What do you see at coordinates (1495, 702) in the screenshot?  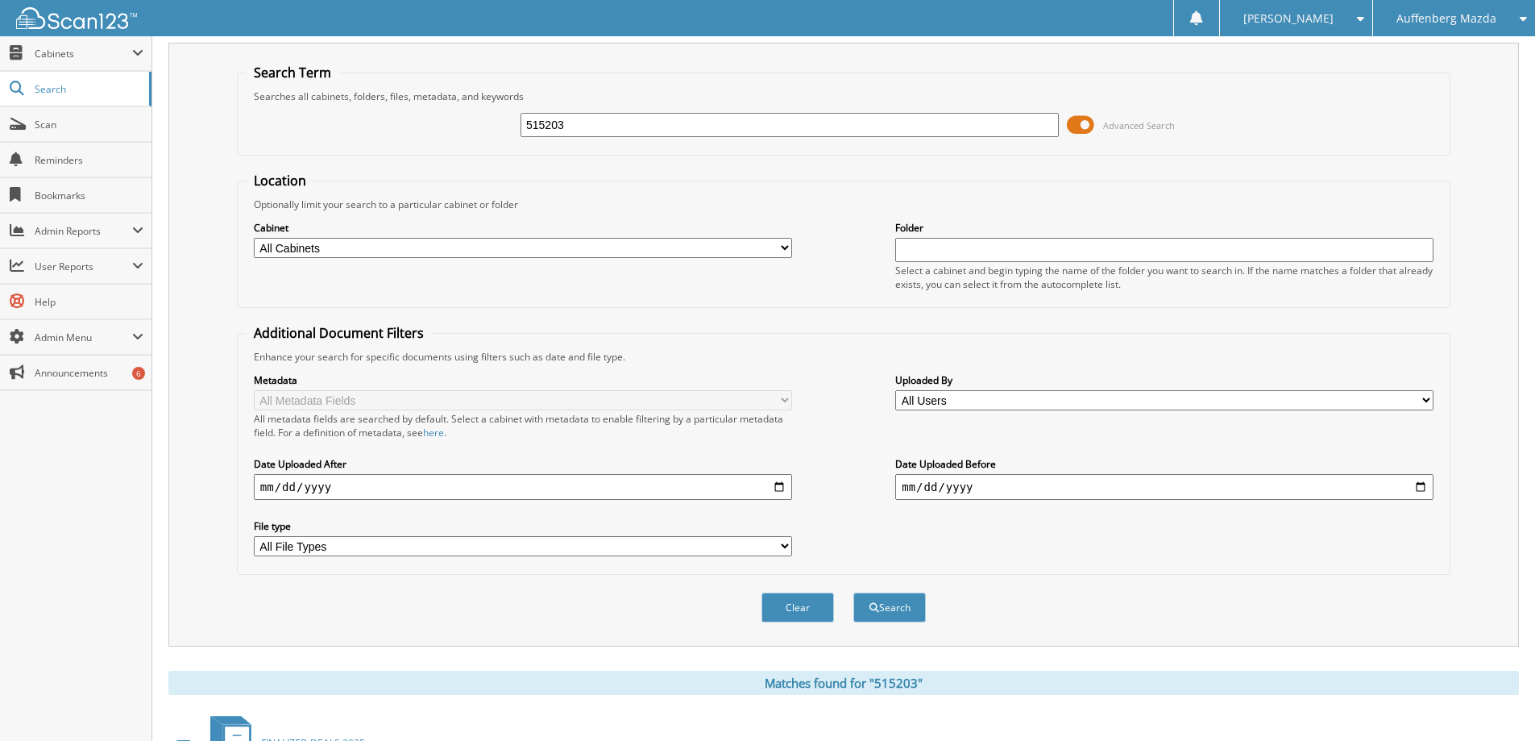 I see `div: Chat Widget` at bounding box center [1495, 702].